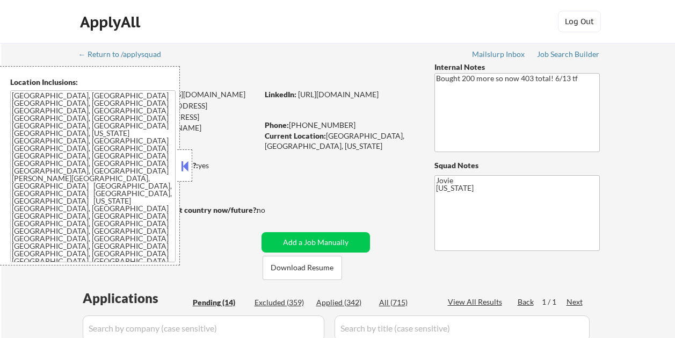 The image size is (675, 338). I want to click on div: Location Inclusions:, so click(93, 82).